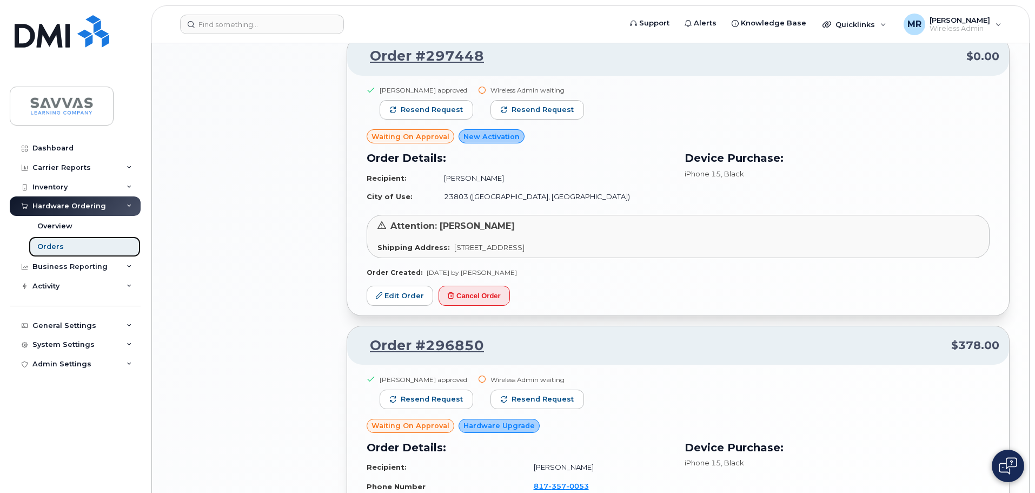  What do you see at coordinates (499, 425) in the screenshot?
I see `span: Hardware Upgrade` at bounding box center [499, 425].